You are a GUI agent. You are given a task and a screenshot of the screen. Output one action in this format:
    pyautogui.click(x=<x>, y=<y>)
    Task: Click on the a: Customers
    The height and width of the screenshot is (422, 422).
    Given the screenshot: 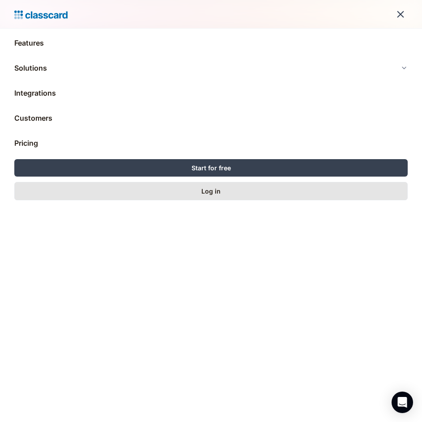 What is the action you would take?
    pyautogui.click(x=211, y=118)
    